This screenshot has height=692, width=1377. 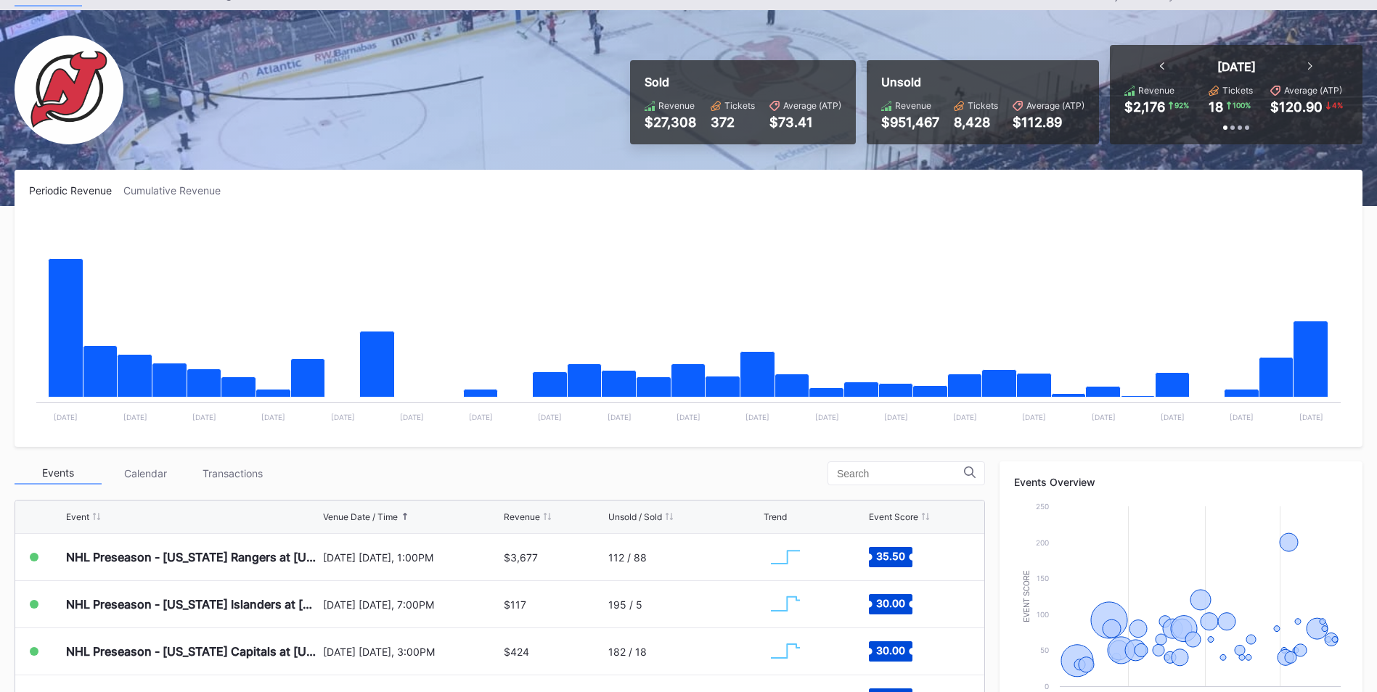 I want to click on div: Sold, so click(x=743, y=82).